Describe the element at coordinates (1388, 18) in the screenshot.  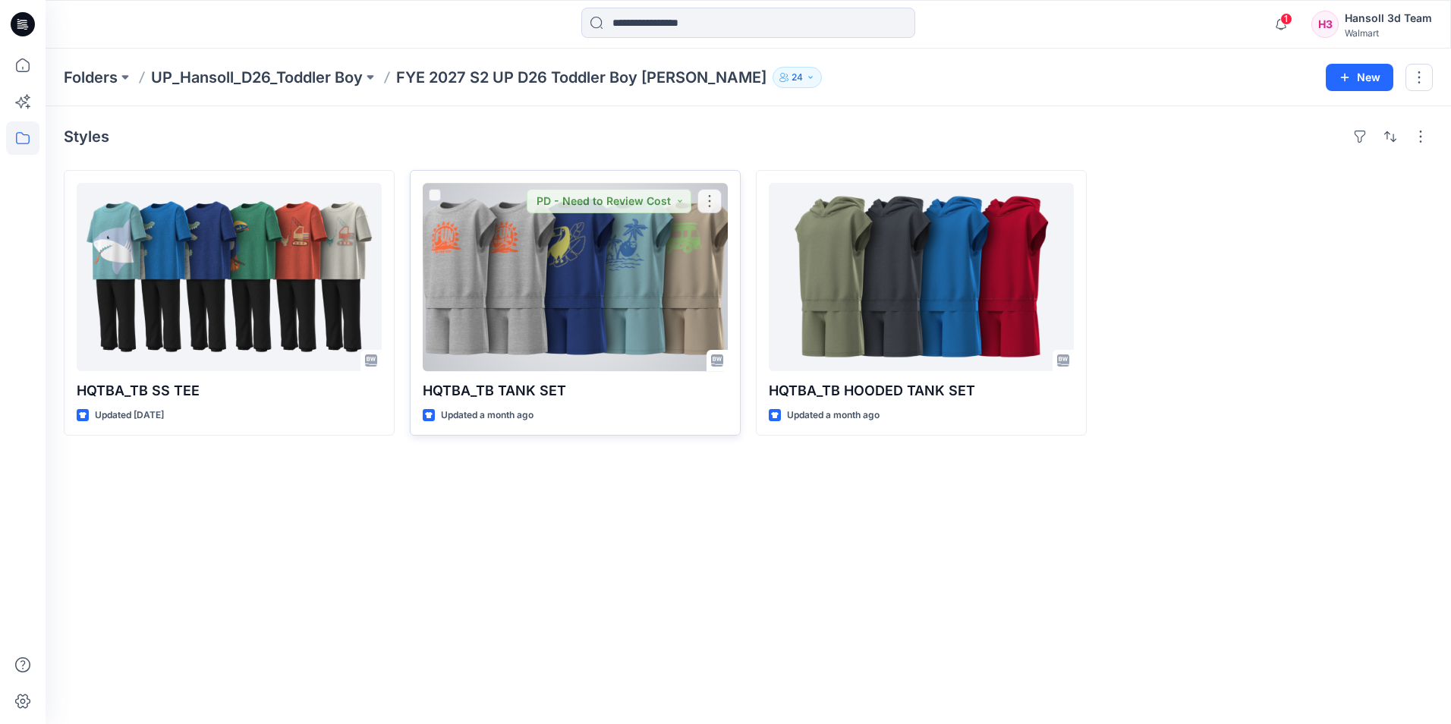
I see `div: Hansoll 3d Team` at that location.